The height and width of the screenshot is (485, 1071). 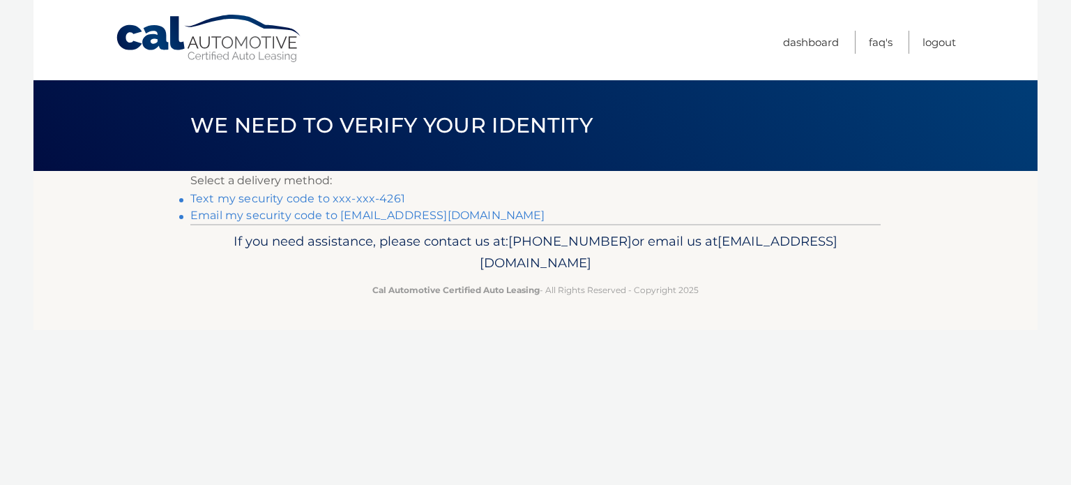 I want to click on a: FAQ's, so click(x=881, y=42).